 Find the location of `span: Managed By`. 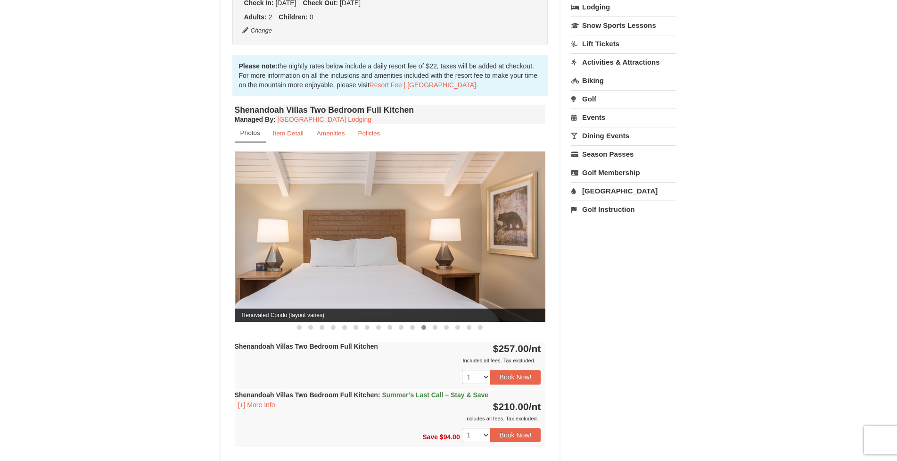

span: Managed By is located at coordinates (254, 119).